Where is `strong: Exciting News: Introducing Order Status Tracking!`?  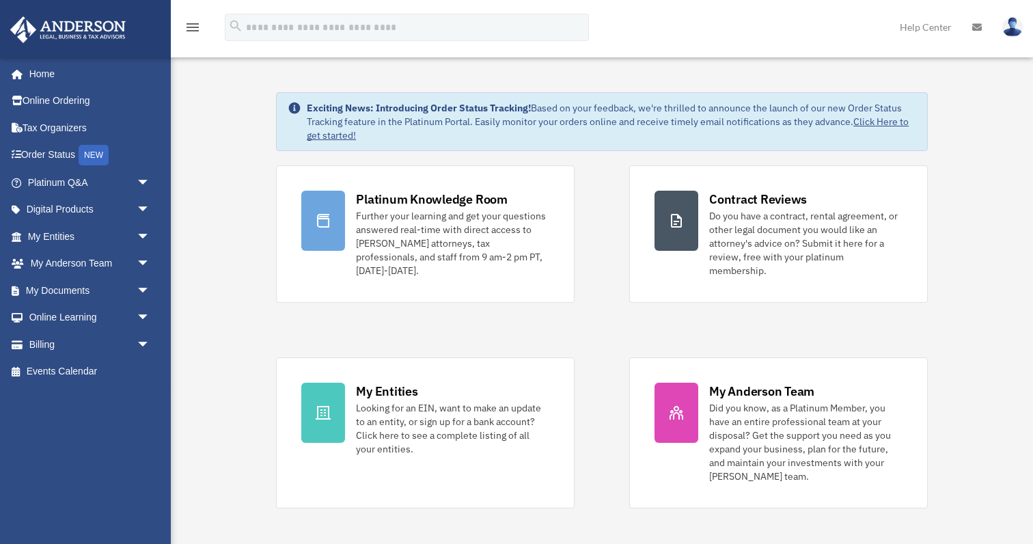 strong: Exciting News: Introducing Order Status Tracking! is located at coordinates (419, 108).